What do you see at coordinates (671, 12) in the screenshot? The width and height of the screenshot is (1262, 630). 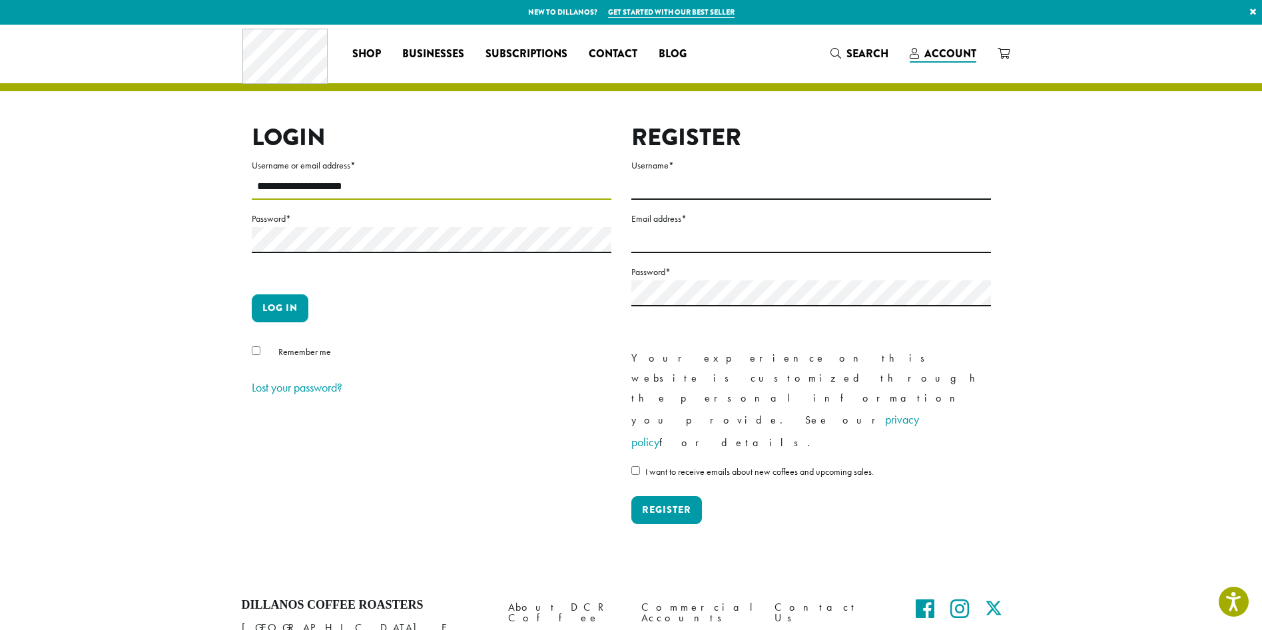 I see `a: Get started with our best seller` at bounding box center [671, 12].